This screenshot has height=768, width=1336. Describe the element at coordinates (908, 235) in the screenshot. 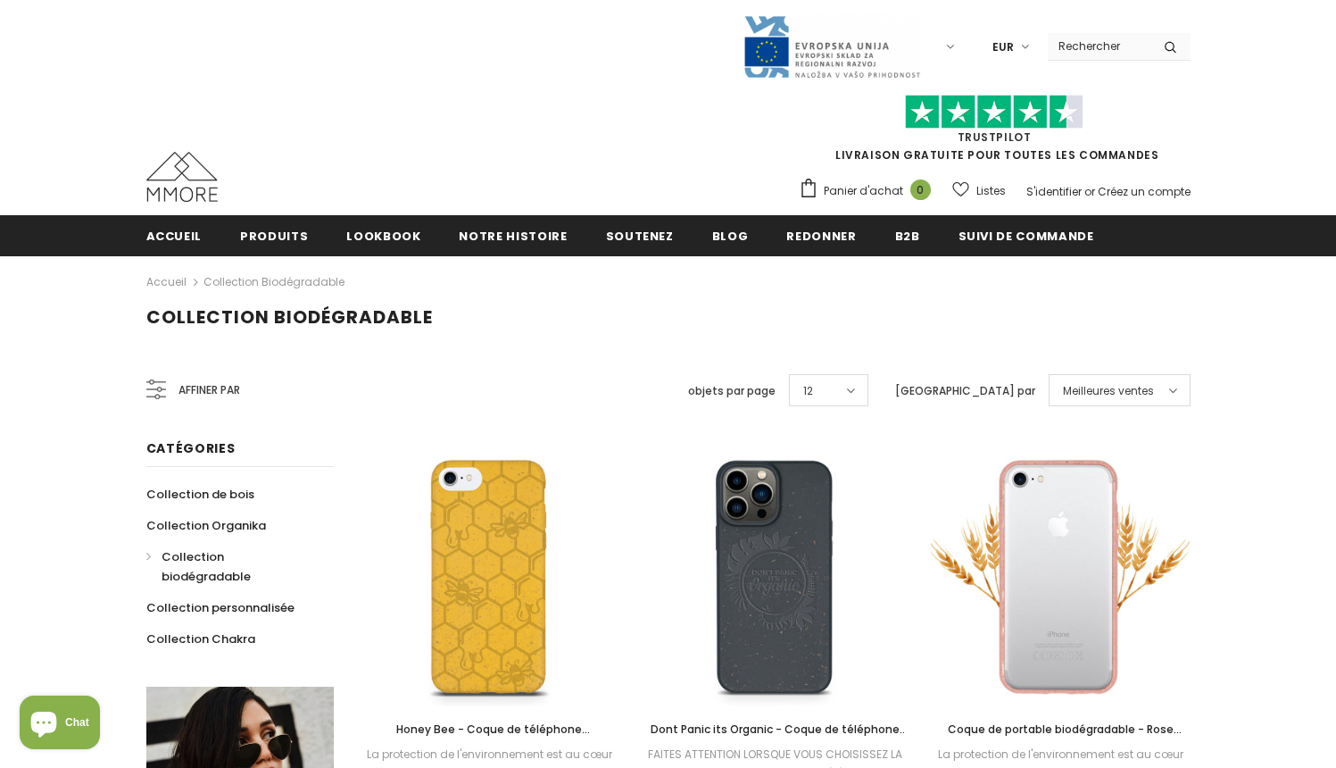

I see `a: B2B` at that location.